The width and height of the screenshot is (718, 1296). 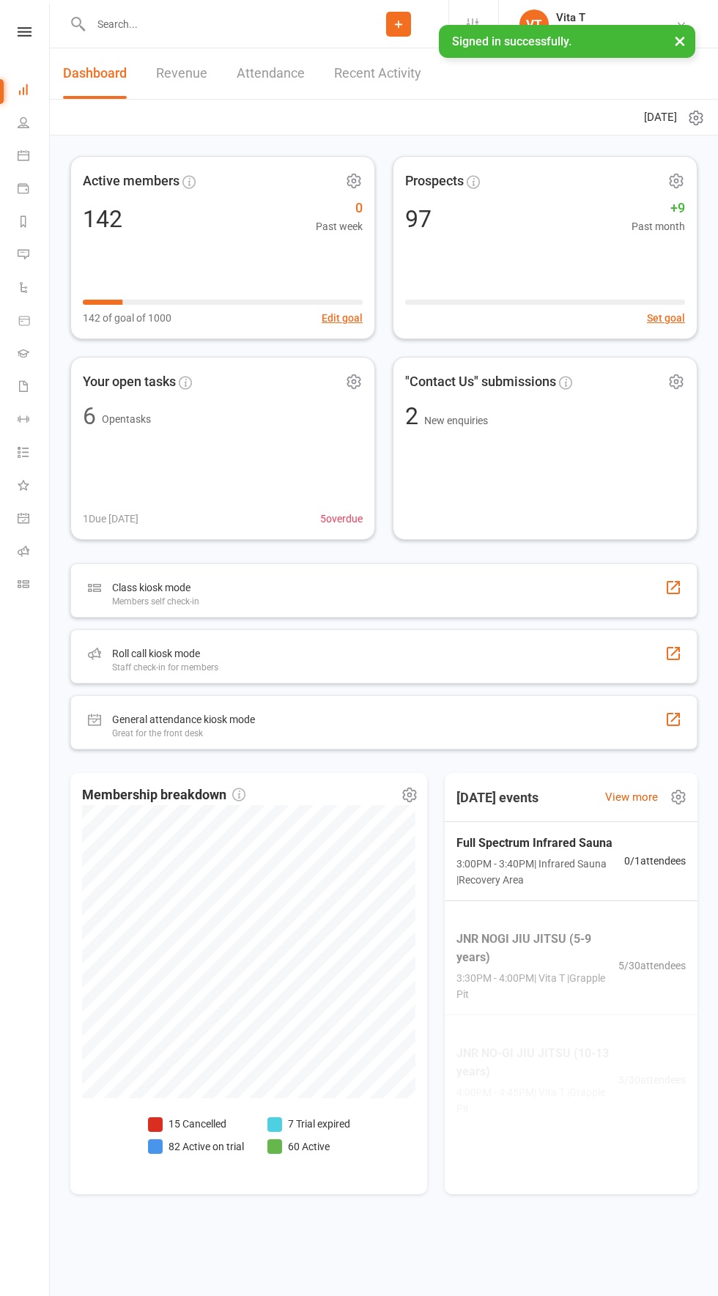 What do you see at coordinates (34, 157) in the screenshot?
I see `a: Calendar` at bounding box center [34, 157].